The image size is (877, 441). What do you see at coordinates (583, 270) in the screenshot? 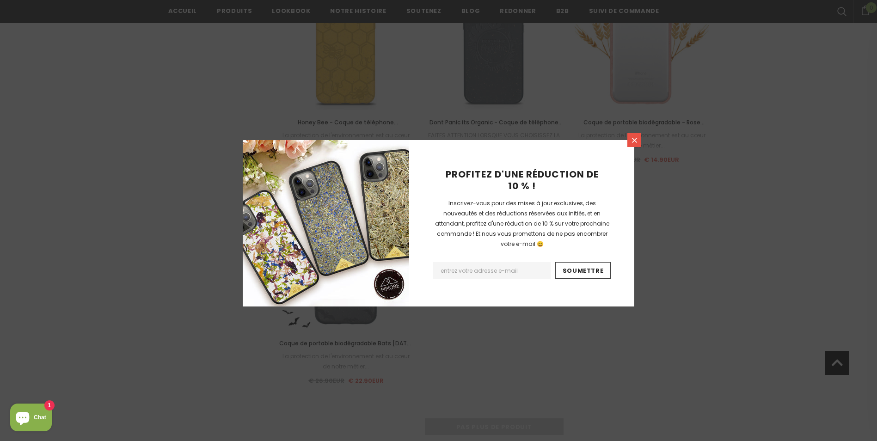
I see `input: Soumettre` at bounding box center [583, 270].